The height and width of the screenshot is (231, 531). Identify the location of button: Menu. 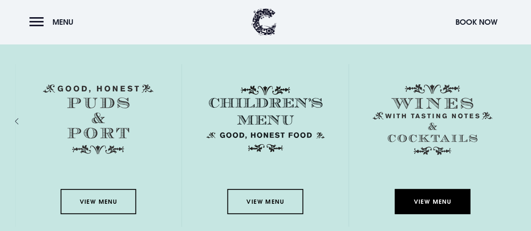
(53, 22).